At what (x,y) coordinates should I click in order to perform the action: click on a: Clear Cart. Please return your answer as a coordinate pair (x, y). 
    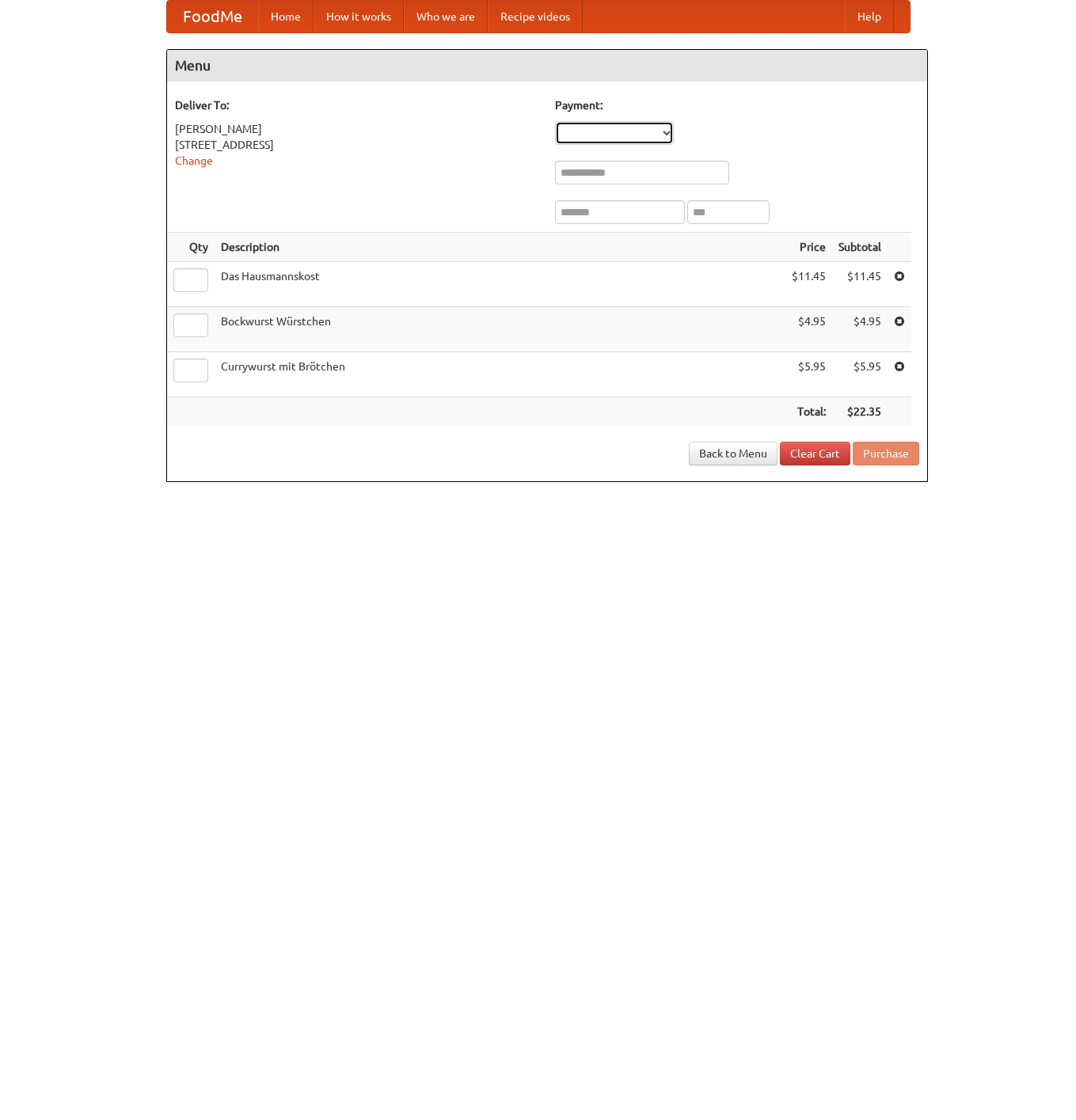
    Looking at the image, I should click on (815, 453).